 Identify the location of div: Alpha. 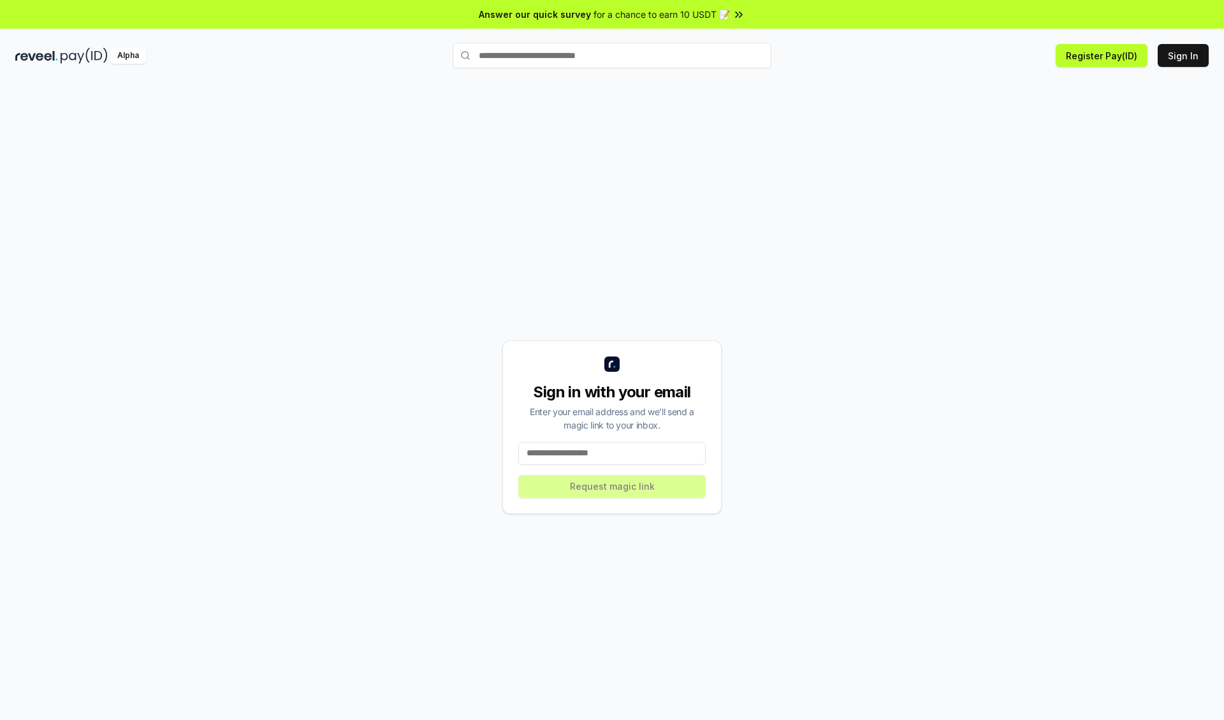
(128, 55).